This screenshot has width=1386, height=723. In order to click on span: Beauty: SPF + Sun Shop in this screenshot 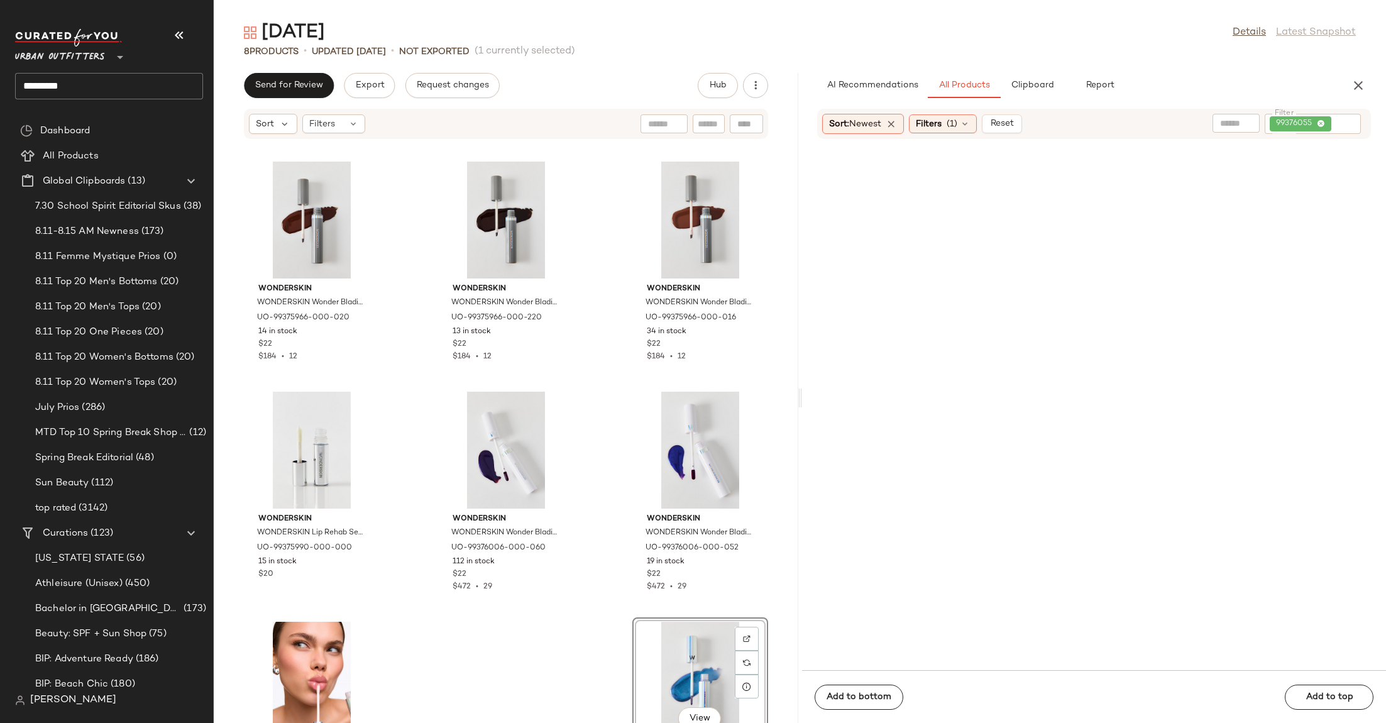, I will do `click(91, 634)`.